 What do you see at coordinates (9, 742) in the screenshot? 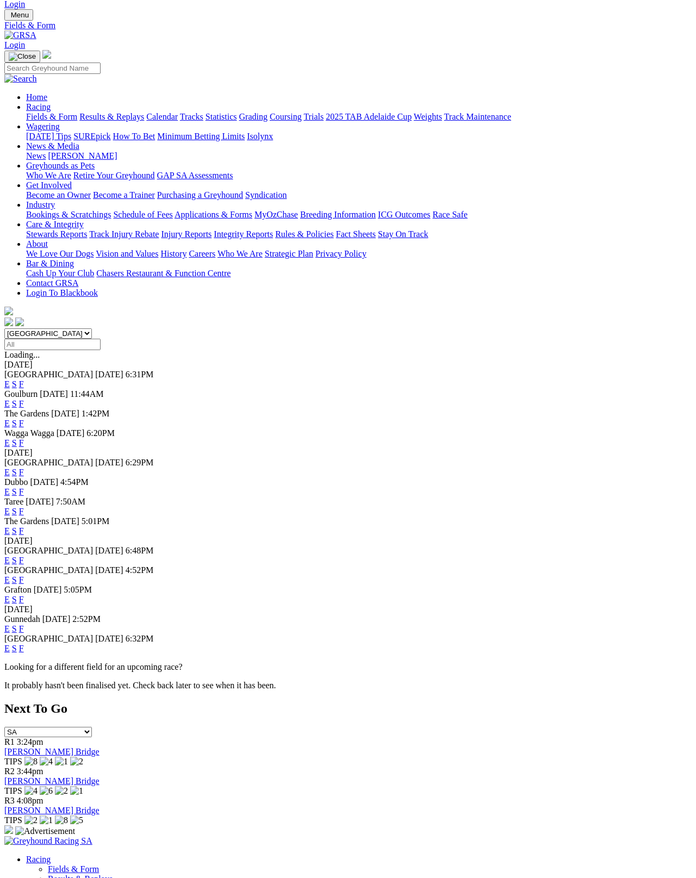
I see `span: R1` at bounding box center [9, 742].